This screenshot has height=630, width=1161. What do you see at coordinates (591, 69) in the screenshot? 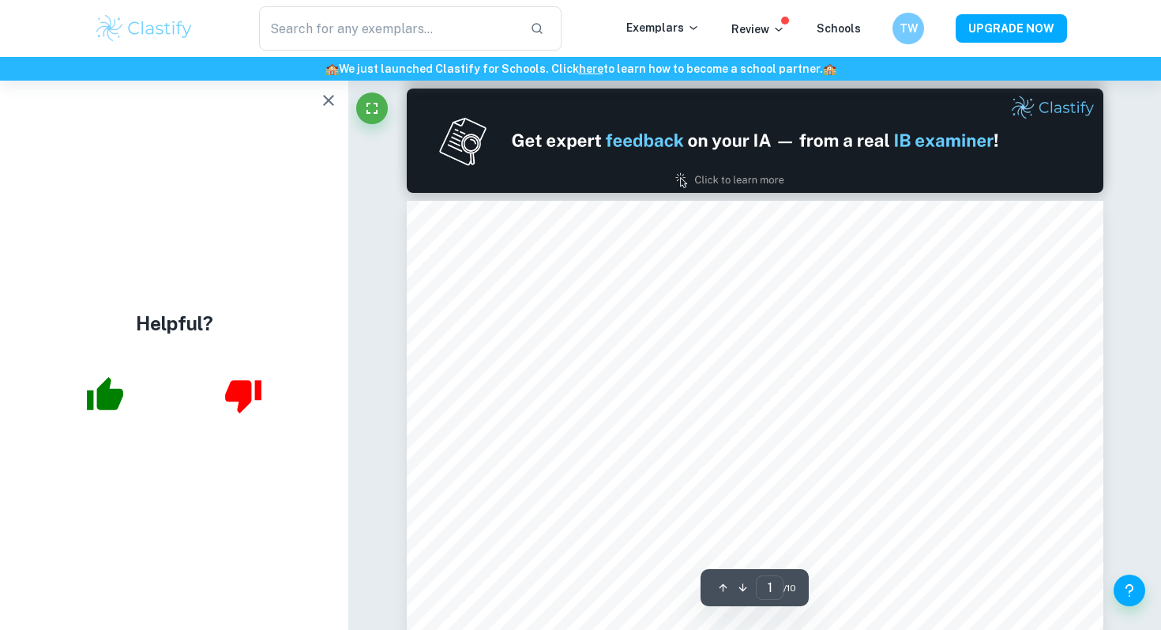
I see `a: here` at bounding box center [591, 69].